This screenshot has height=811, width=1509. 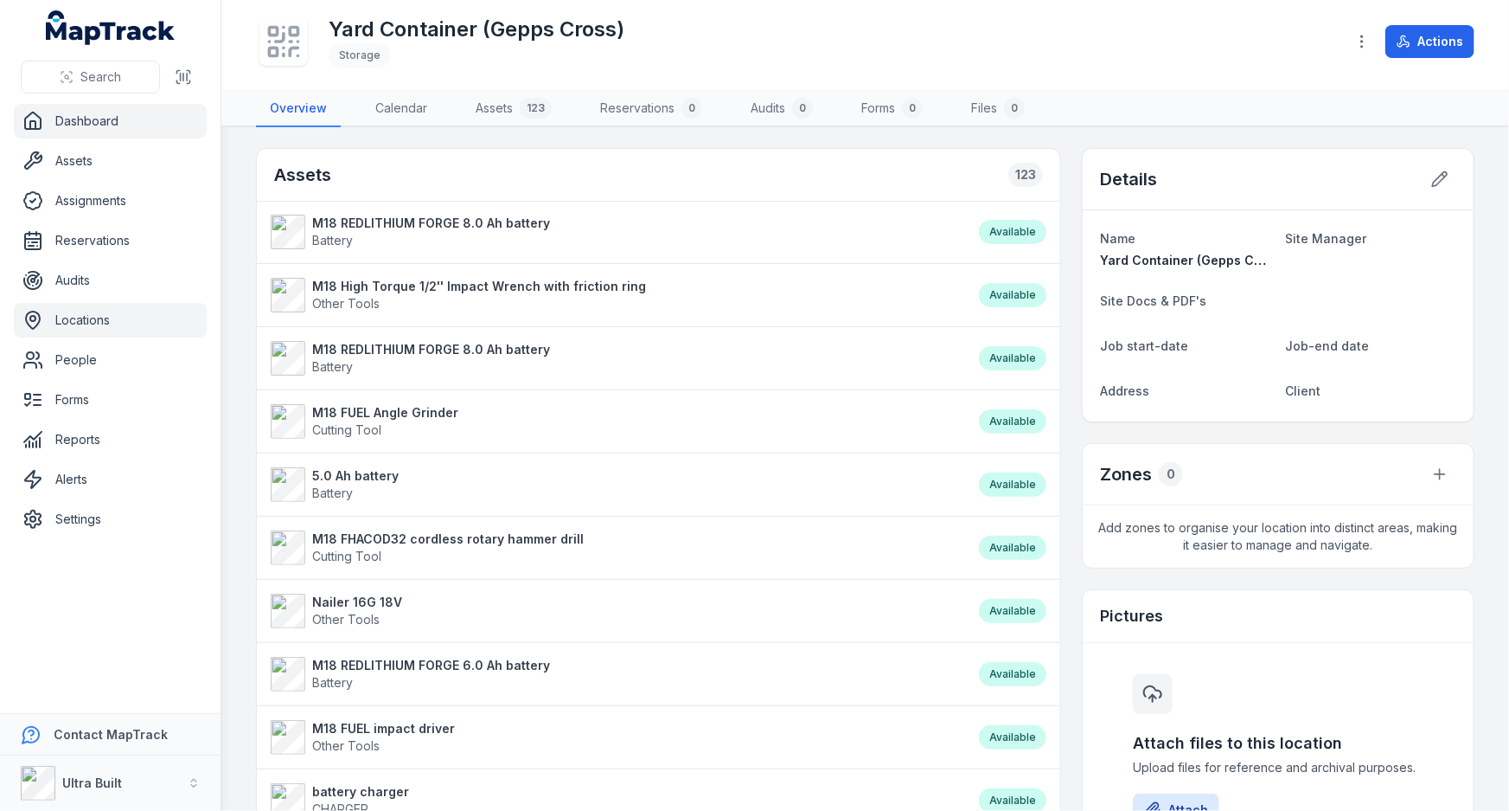 What do you see at coordinates (616, 737) in the screenshot?
I see `a: M18 FUEL impact driverOther Tools` at bounding box center [616, 737].